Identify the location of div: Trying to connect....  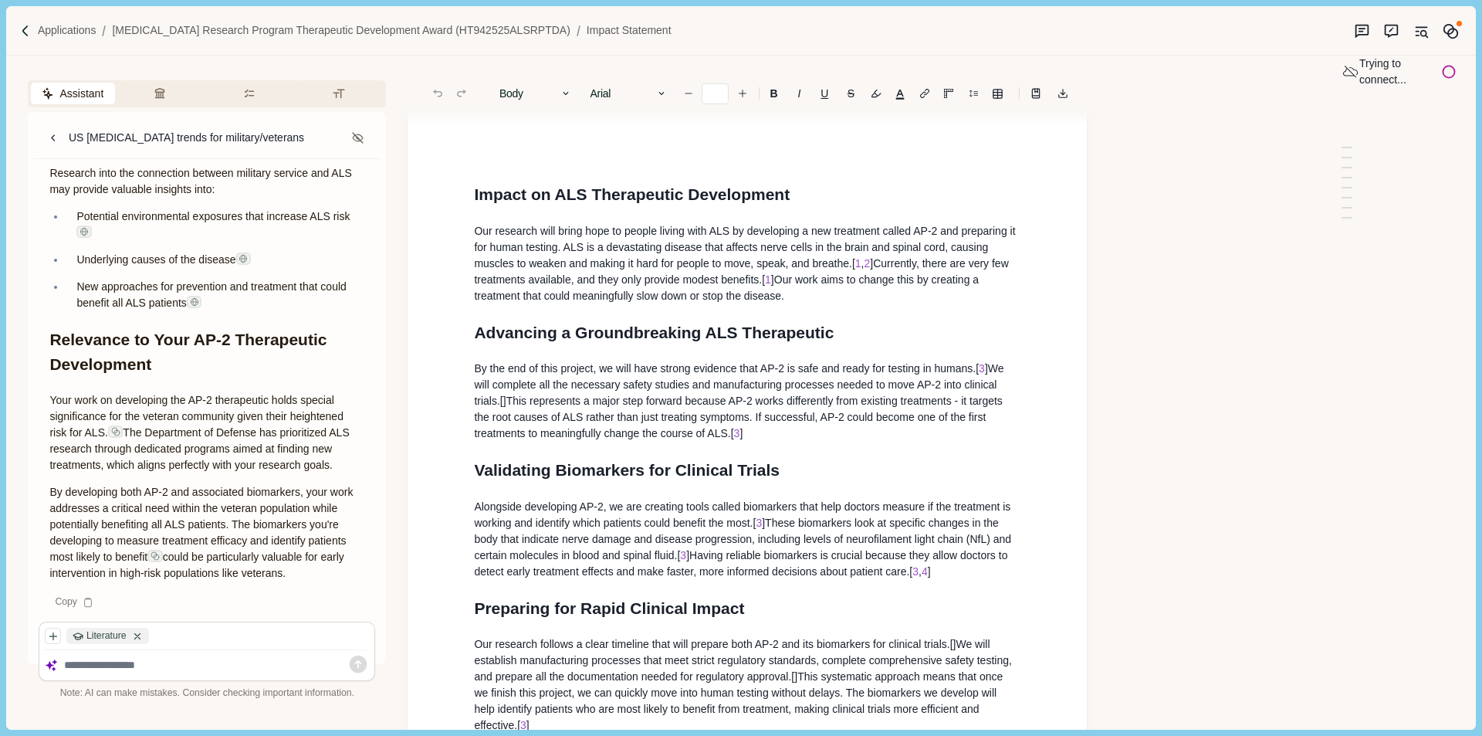
(1399, 72).